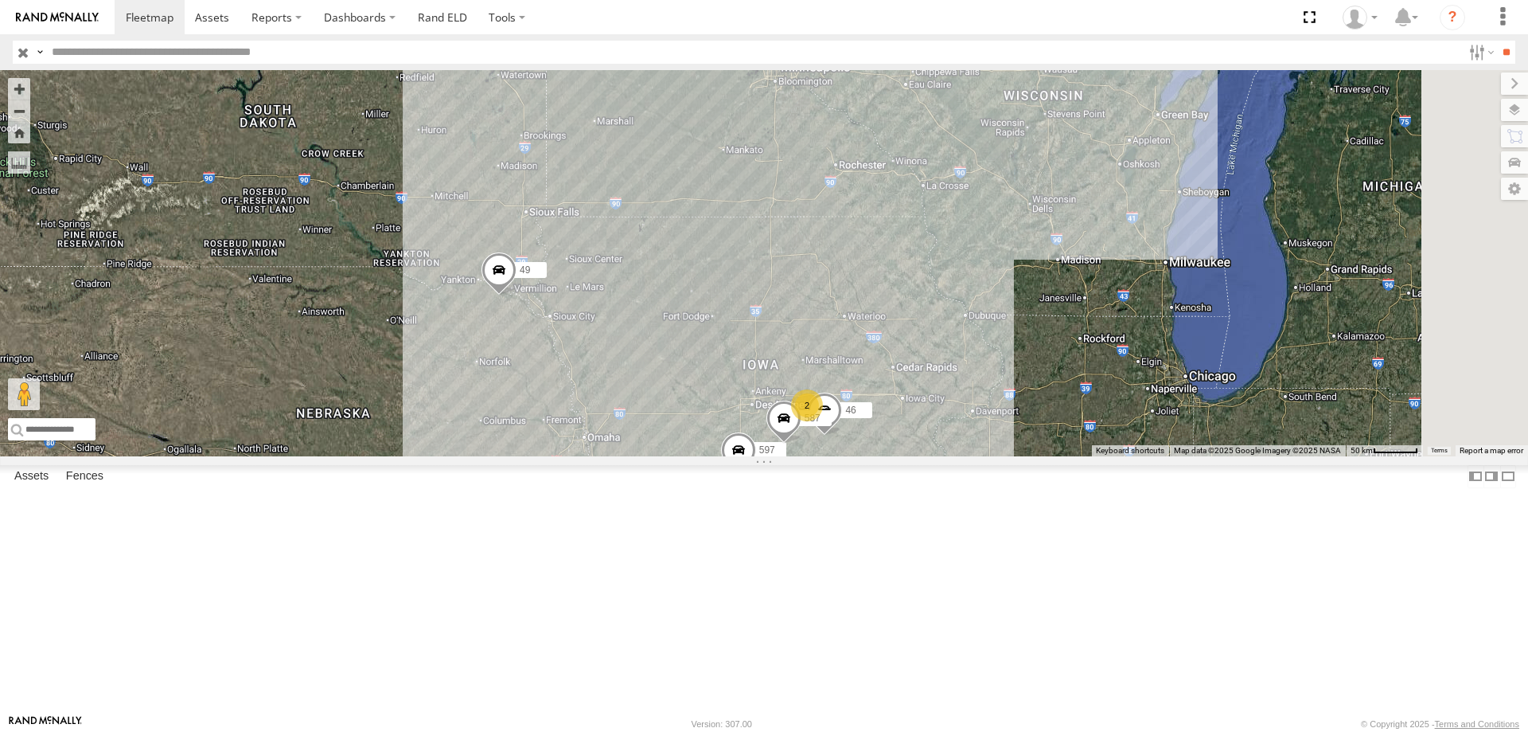 The height and width of the screenshot is (732, 1528). I want to click on div: Version: 307.00, so click(722, 724).